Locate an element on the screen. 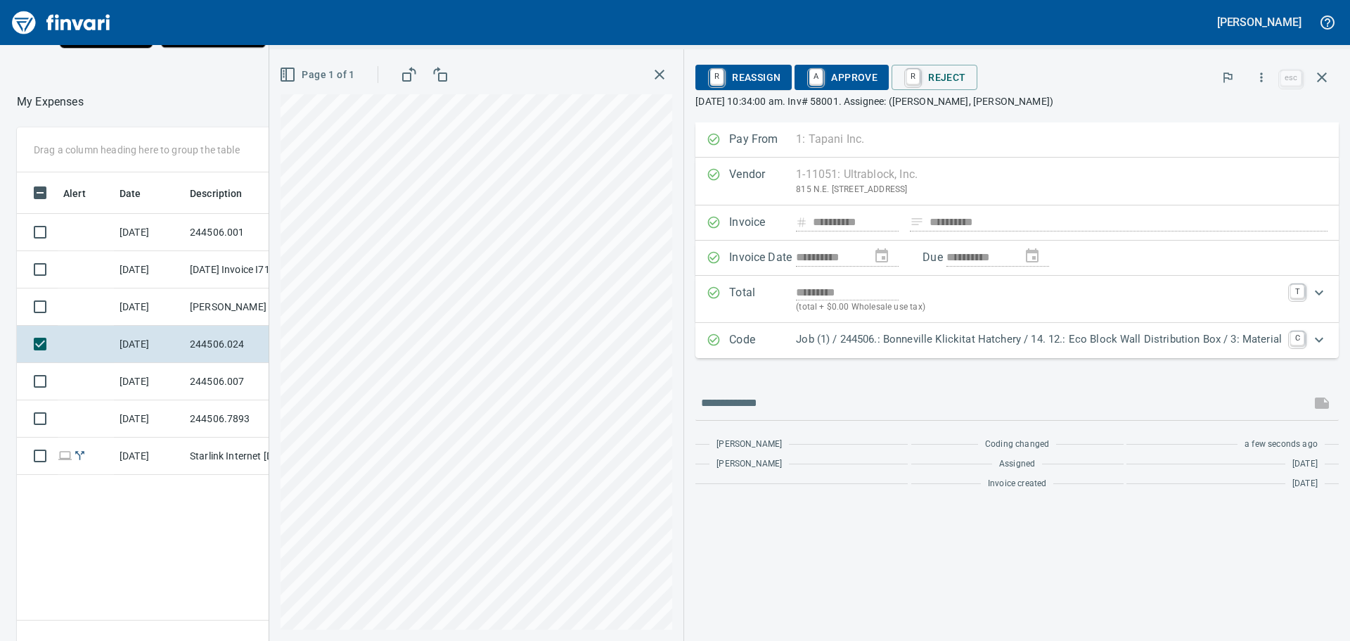 This screenshot has width=1350, height=641. p: Code is located at coordinates (762, 340).